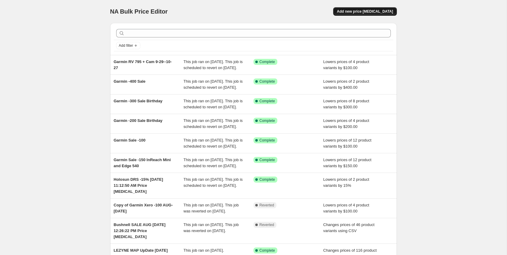  What do you see at coordinates (138, 101) in the screenshot?
I see `span: Garmin -300 Sale Birthday` at bounding box center [138, 101].